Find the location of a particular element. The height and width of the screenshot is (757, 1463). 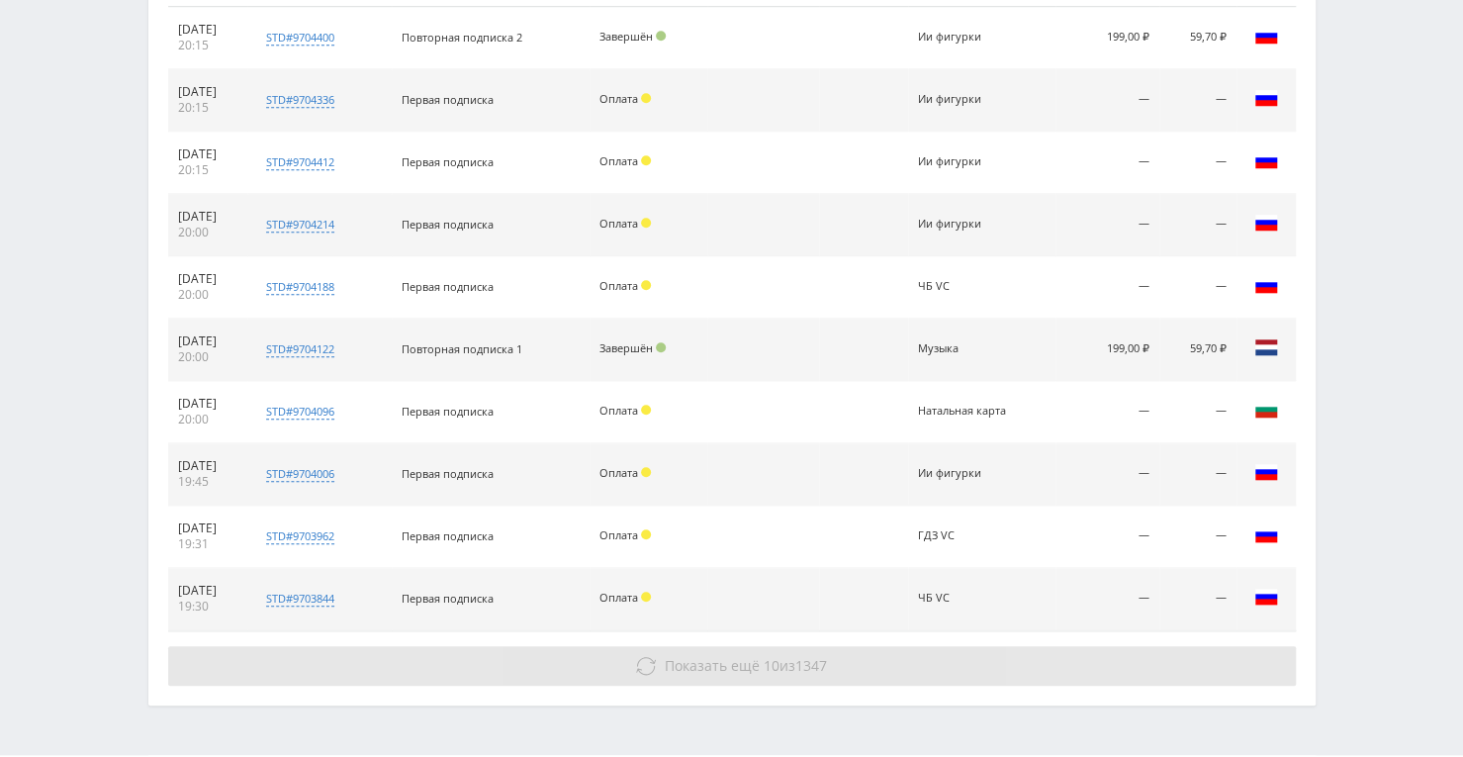

img: bgr.png is located at coordinates (1266, 409).